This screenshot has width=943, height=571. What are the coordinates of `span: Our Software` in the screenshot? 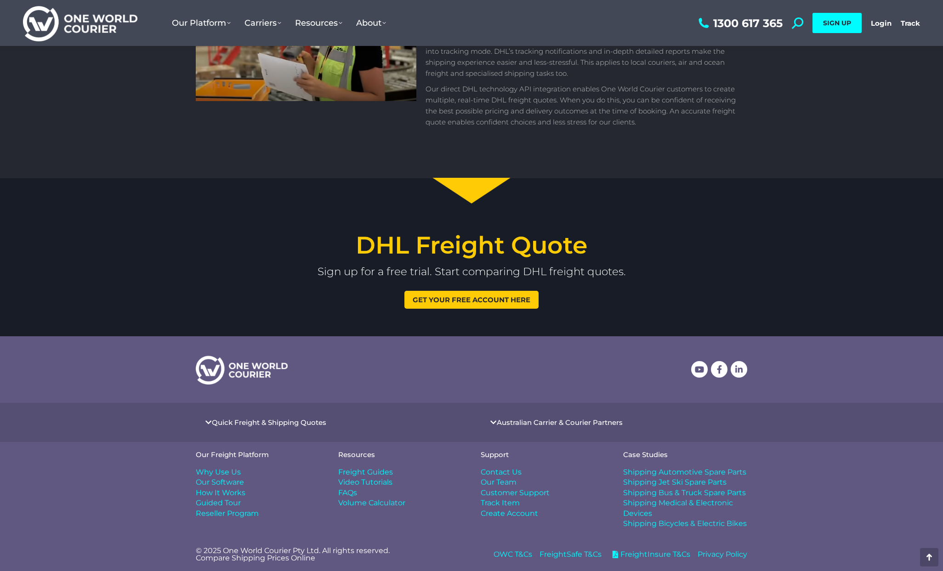 It's located at (220, 483).